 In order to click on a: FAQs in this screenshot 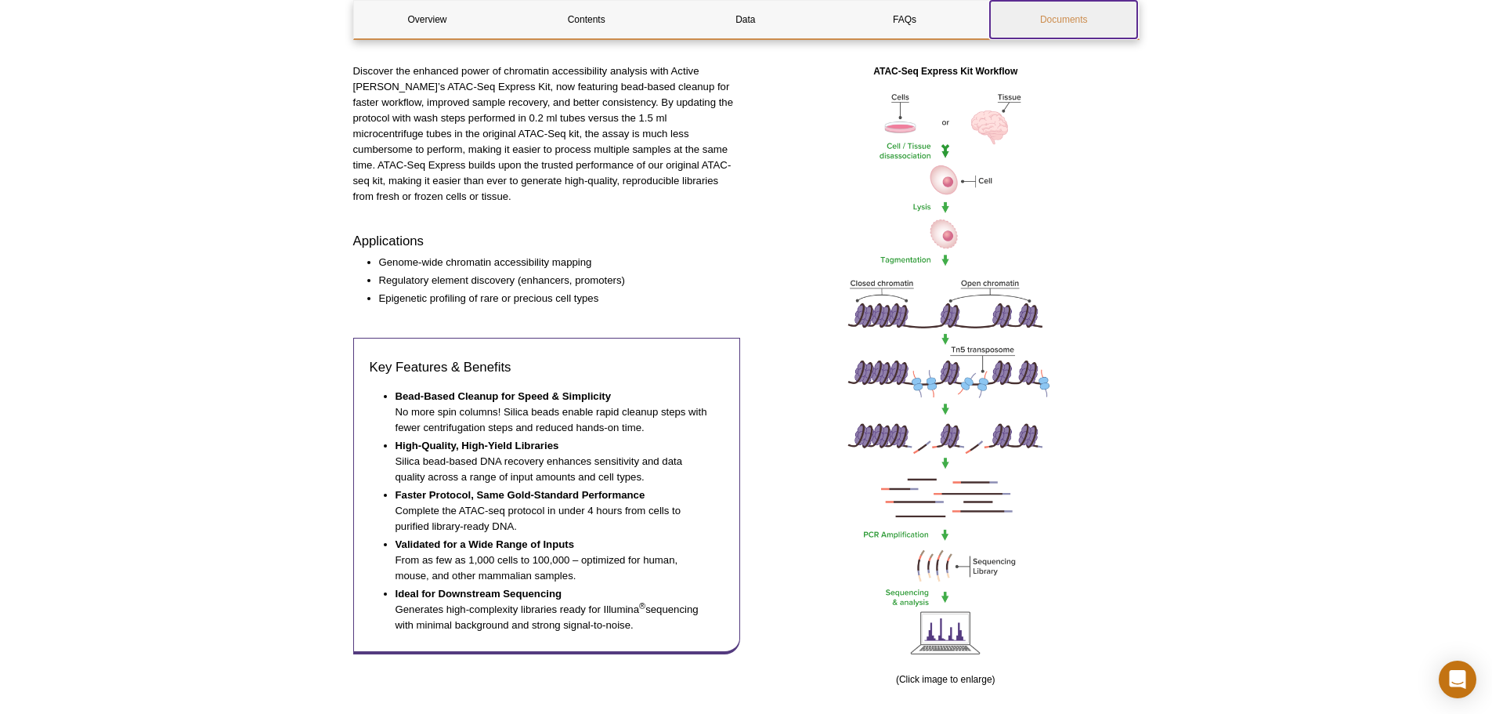, I will do `click(905, 20)`.